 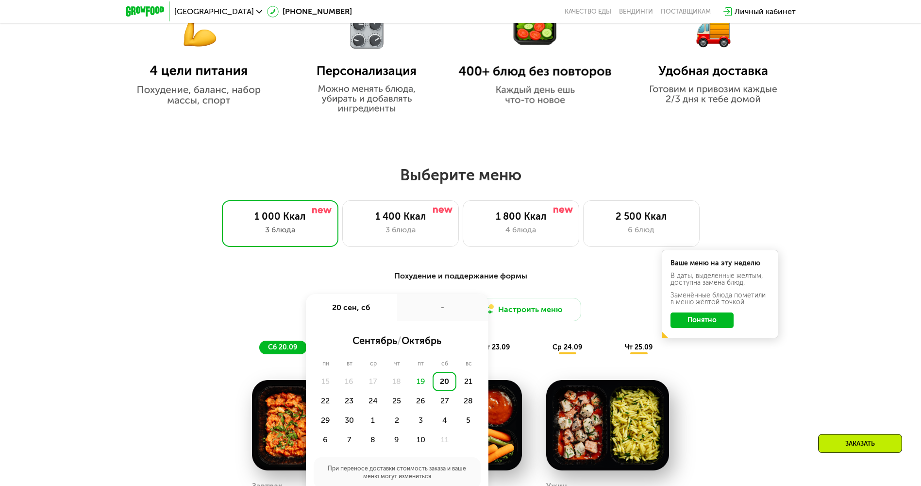 I want to click on div: вт, so click(x=350, y=364).